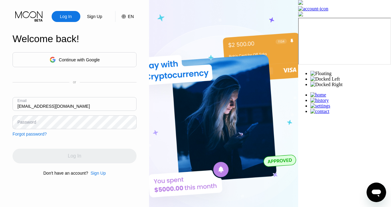 The width and height of the screenshot is (391, 207). Describe the element at coordinates (321, 74) in the screenshot. I see `img: Floating` at that location.